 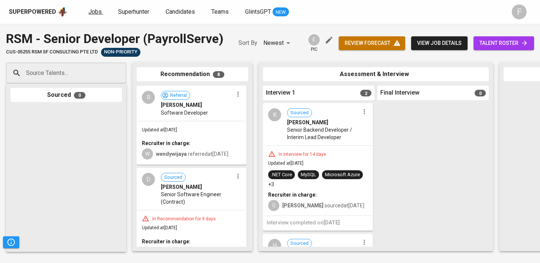 I want to click on span: Interview 1, so click(x=280, y=93).